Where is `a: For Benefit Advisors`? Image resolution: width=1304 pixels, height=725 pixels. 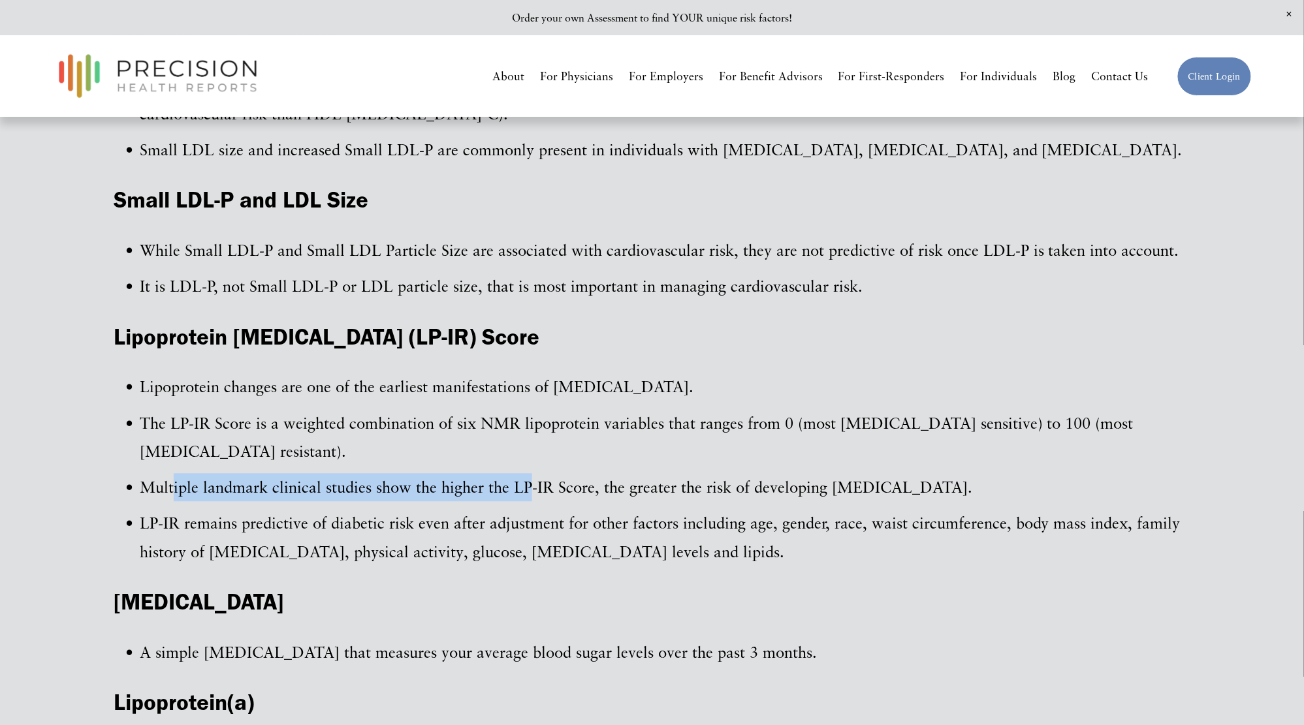 a: For Benefit Advisors is located at coordinates (770, 76).